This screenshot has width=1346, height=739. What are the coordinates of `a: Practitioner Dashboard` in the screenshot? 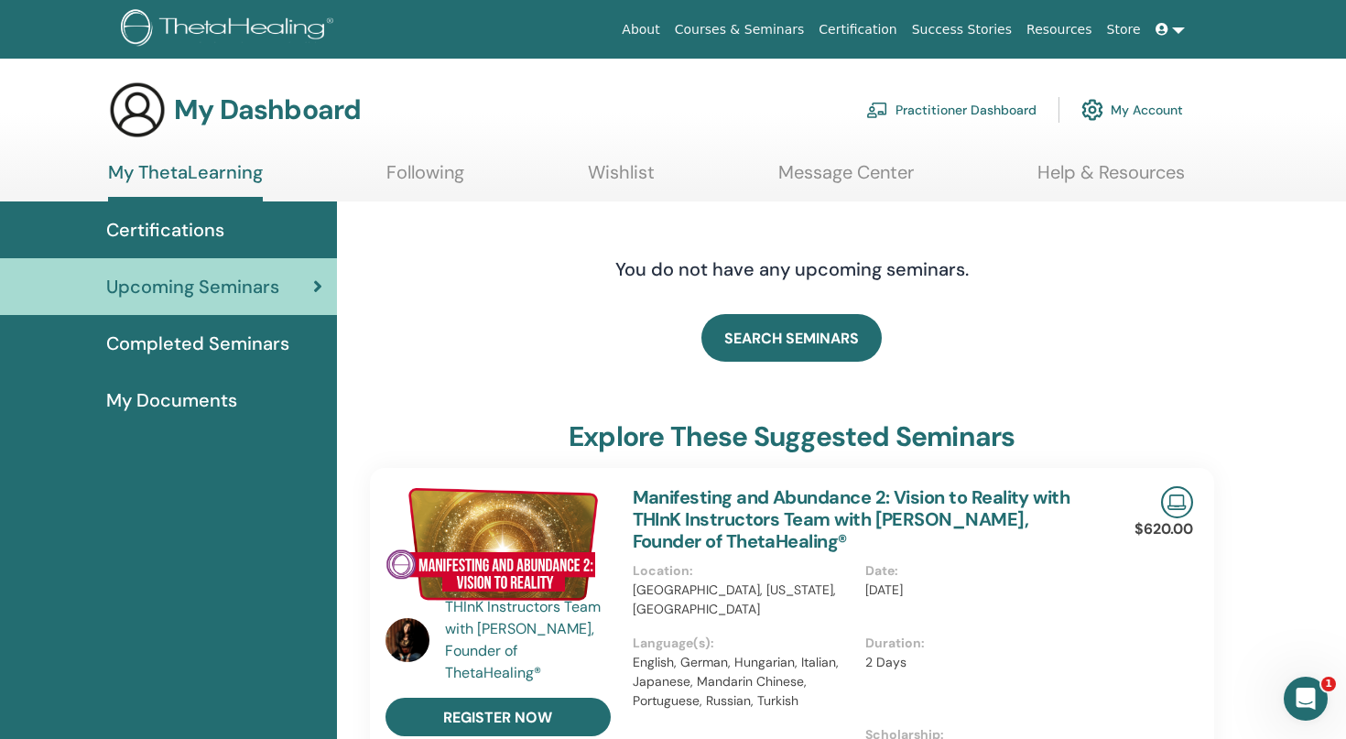 It's located at (951, 110).